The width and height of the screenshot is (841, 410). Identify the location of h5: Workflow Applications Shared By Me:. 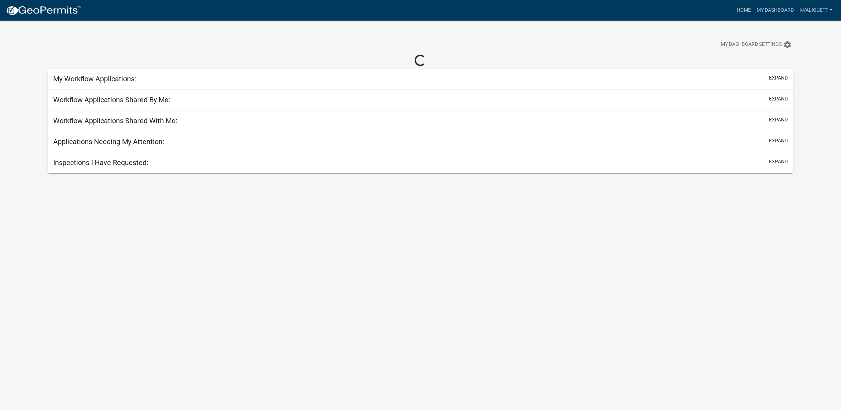
(112, 100).